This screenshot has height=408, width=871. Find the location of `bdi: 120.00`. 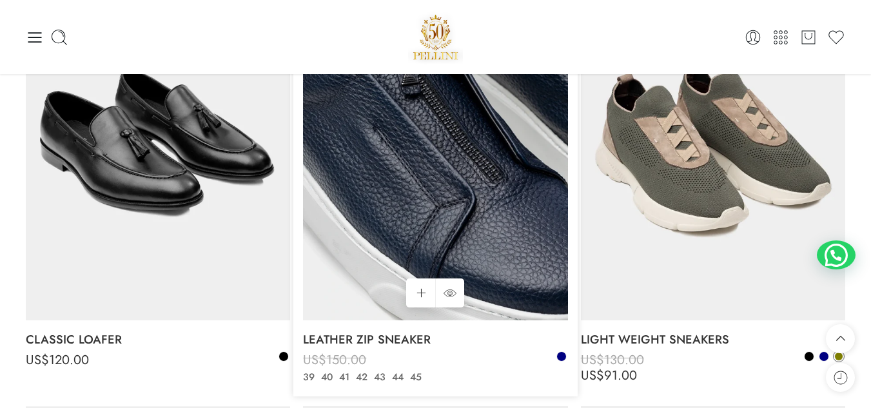

bdi: 120.00 is located at coordinates (57, 360).